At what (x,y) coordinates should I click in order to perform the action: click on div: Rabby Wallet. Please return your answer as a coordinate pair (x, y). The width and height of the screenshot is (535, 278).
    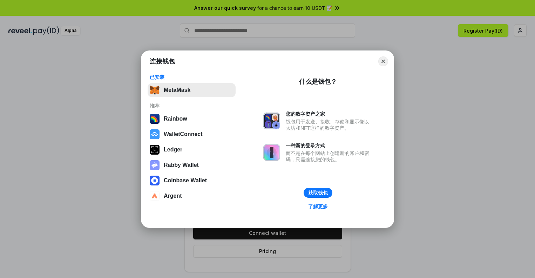
    Looking at the image, I should click on (181, 165).